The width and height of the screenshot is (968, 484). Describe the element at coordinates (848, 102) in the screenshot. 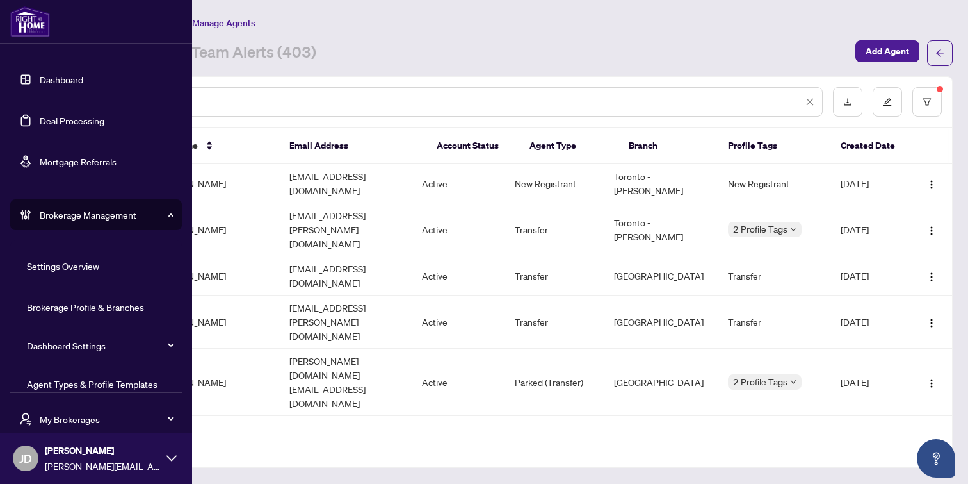

I see `span: download` at that location.